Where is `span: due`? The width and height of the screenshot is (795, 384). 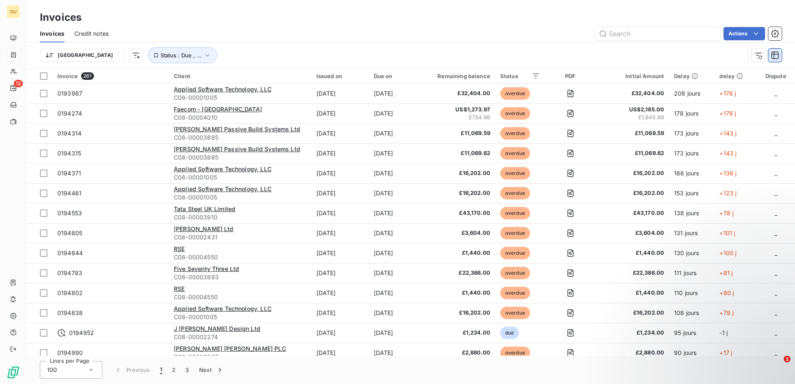 span: due is located at coordinates (509, 333).